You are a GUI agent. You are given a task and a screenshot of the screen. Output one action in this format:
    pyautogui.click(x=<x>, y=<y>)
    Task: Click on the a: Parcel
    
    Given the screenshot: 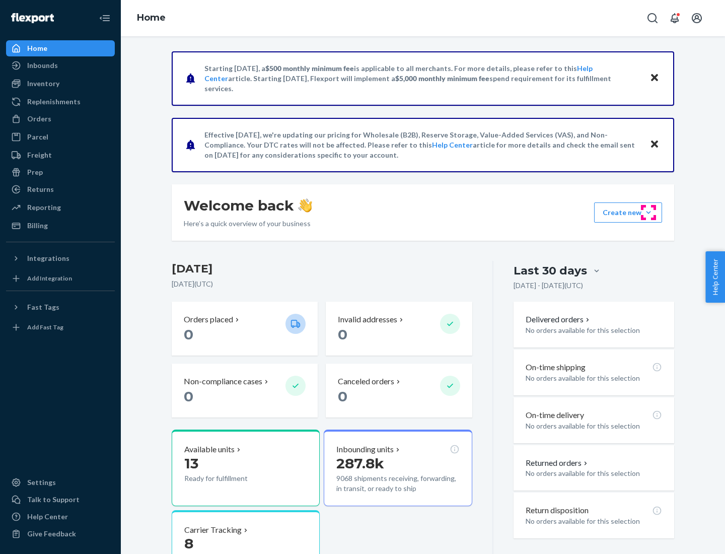 What is the action you would take?
    pyautogui.click(x=60, y=137)
    